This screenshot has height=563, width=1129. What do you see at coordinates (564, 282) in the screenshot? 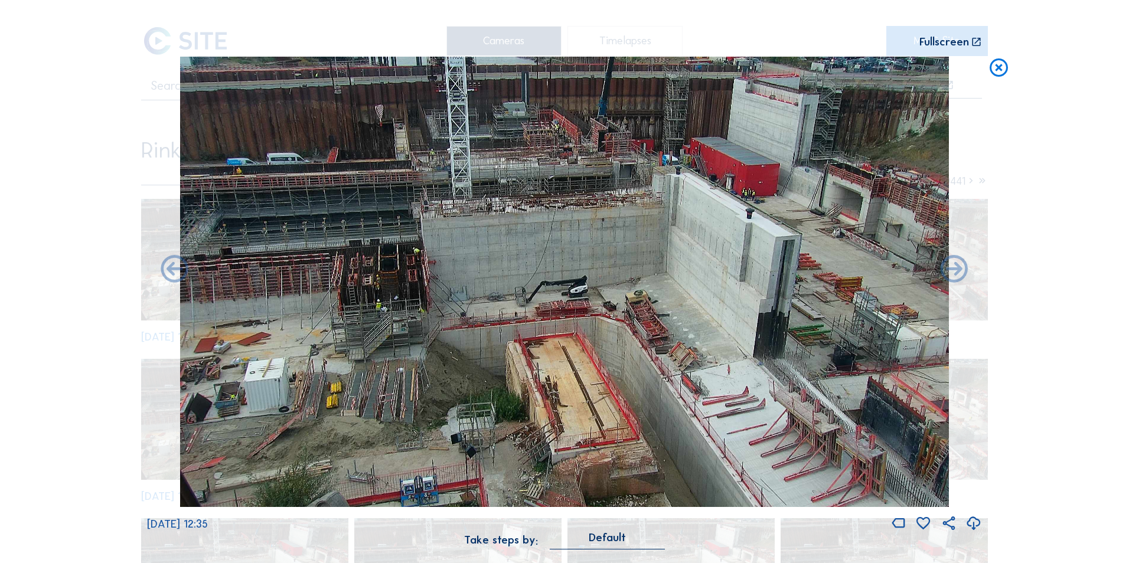
I see `img: Image` at bounding box center [564, 282].